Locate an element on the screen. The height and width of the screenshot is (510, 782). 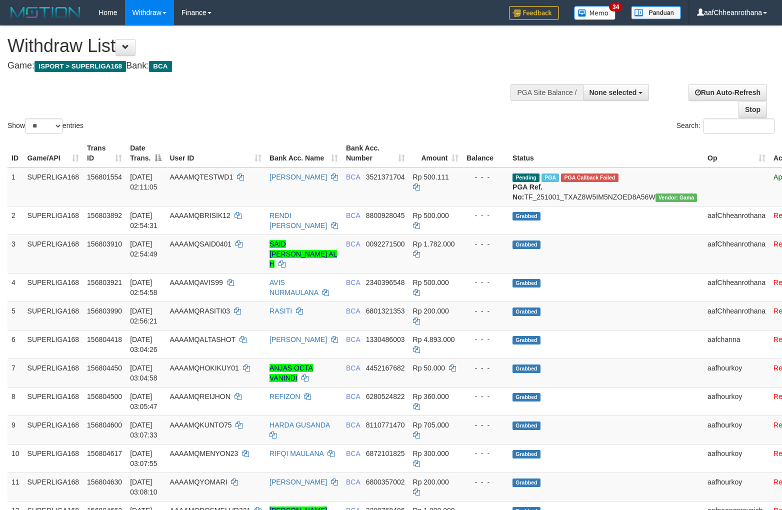
label: Search: is located at coordinates (725, 126).